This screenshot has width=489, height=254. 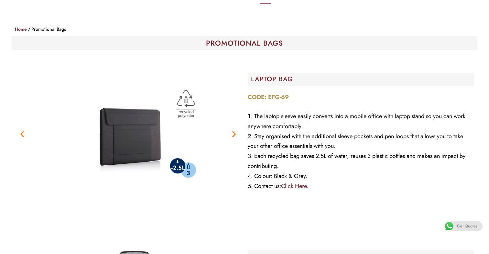 What do you see at coordinates (128, 134) in the screenshot?
I see `div: Image Carousel` at bounding box center [128, 134].